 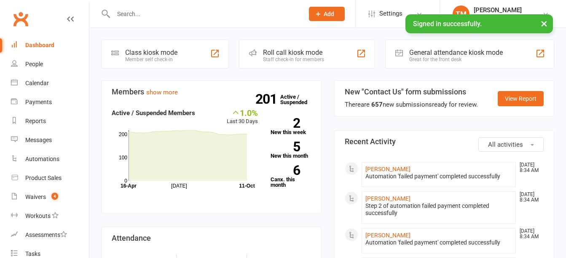 I want to click on div: TM, so click(x=461, y=14).